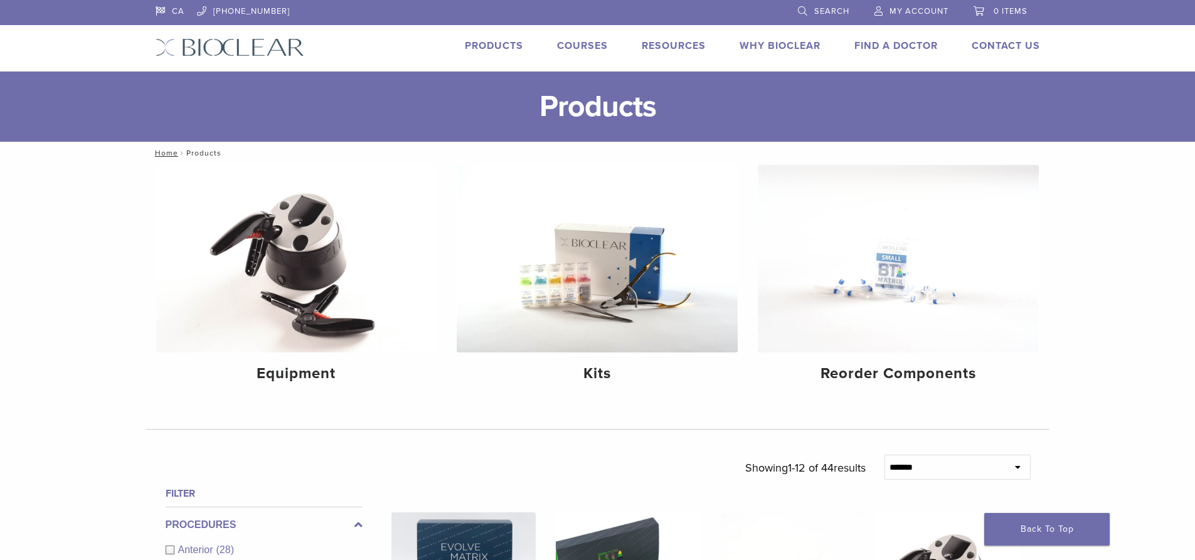 The width and height of the screenshot is (1195, 560). I want to click on img: Kits, so click(597, 258).